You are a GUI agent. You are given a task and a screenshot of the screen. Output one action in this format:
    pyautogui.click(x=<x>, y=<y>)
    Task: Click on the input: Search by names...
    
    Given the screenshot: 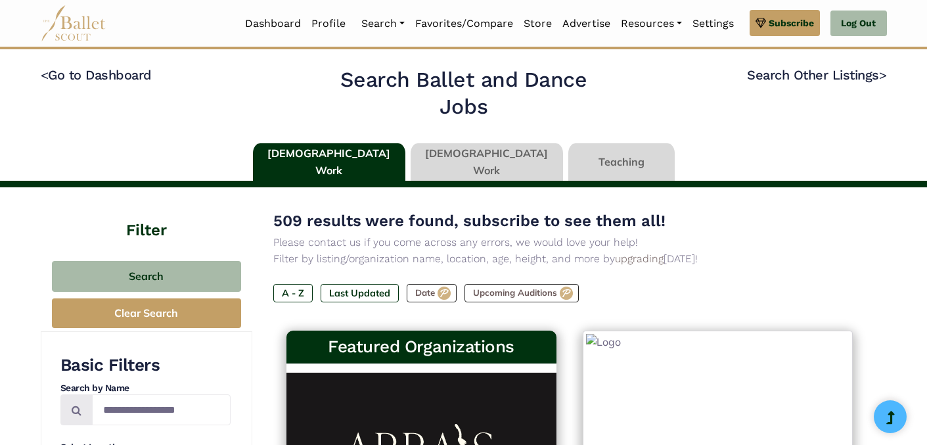 What is the action you would take?
    pyautogui.click(x=161, y=409)
    